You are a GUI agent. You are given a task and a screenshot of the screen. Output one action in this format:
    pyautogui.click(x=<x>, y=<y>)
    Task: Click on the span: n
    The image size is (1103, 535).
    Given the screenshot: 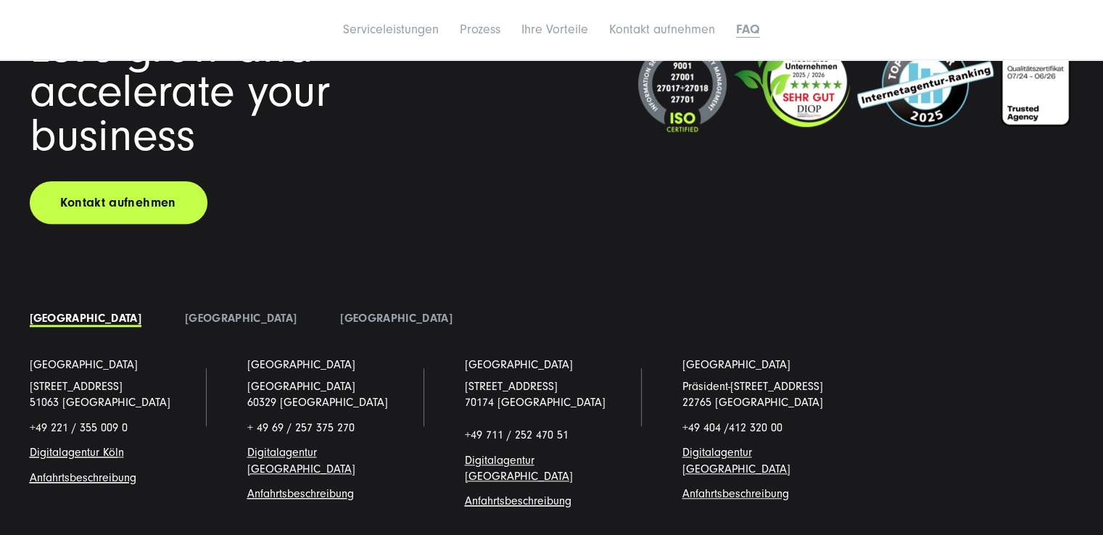 What is the action you would take?
    pyautogui.click(x=121, y=453)
    